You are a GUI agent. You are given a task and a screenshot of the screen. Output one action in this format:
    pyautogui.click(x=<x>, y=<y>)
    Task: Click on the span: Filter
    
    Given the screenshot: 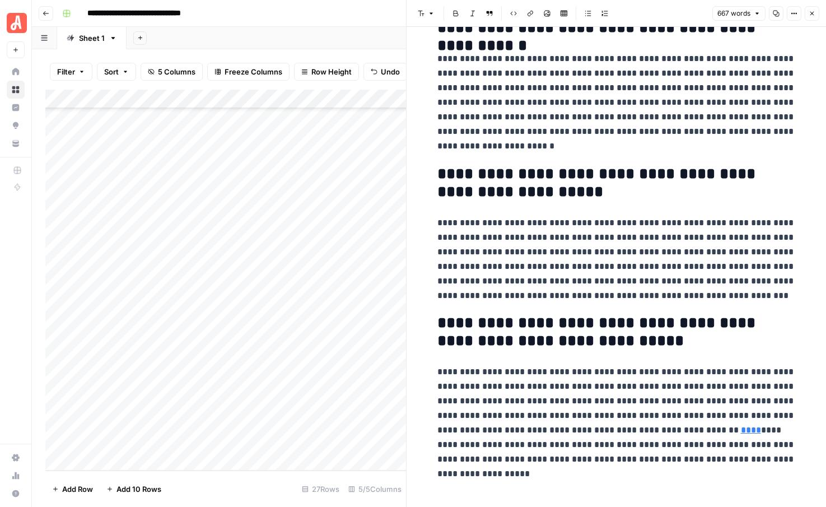 What is the action you would take?
    pyautogui.click(x=66, y=72)
    